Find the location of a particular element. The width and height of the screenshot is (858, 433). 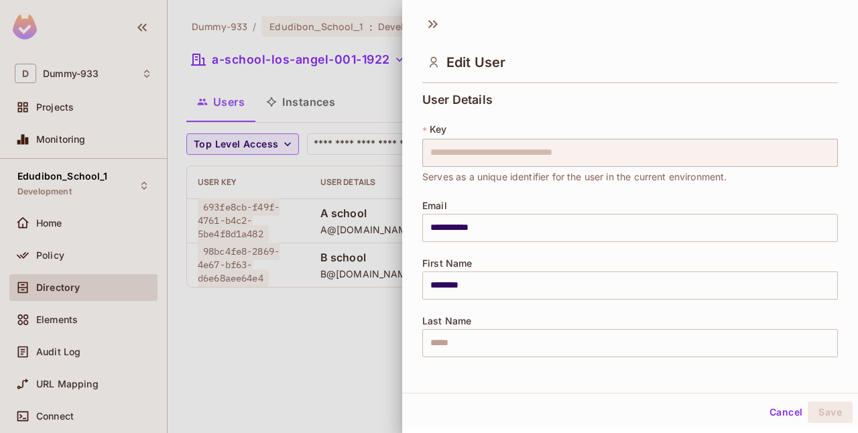

span: First Name is located at coordinates (447, 263).